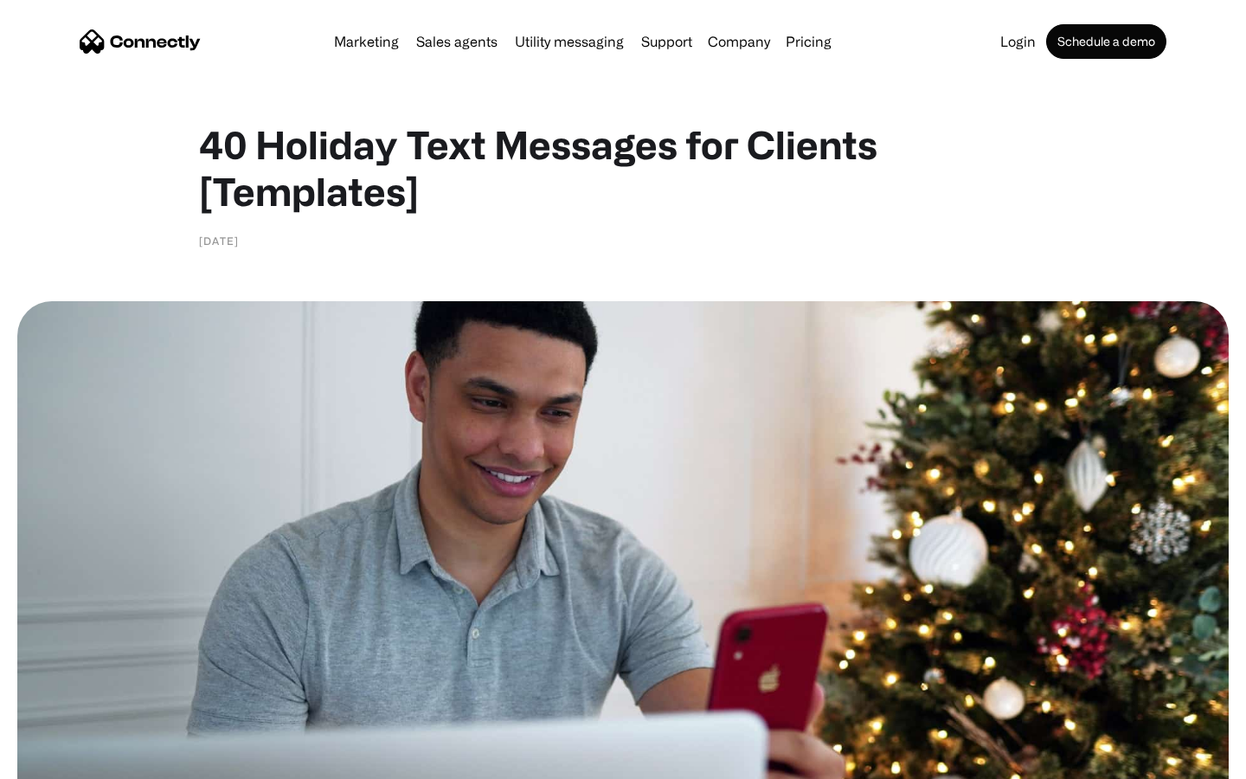 The height and width of the screenshot is (779, 1246). Describe the element at coordinates (1106, 42) in the screenshot. I see `a: Schedule a demo` at that location.